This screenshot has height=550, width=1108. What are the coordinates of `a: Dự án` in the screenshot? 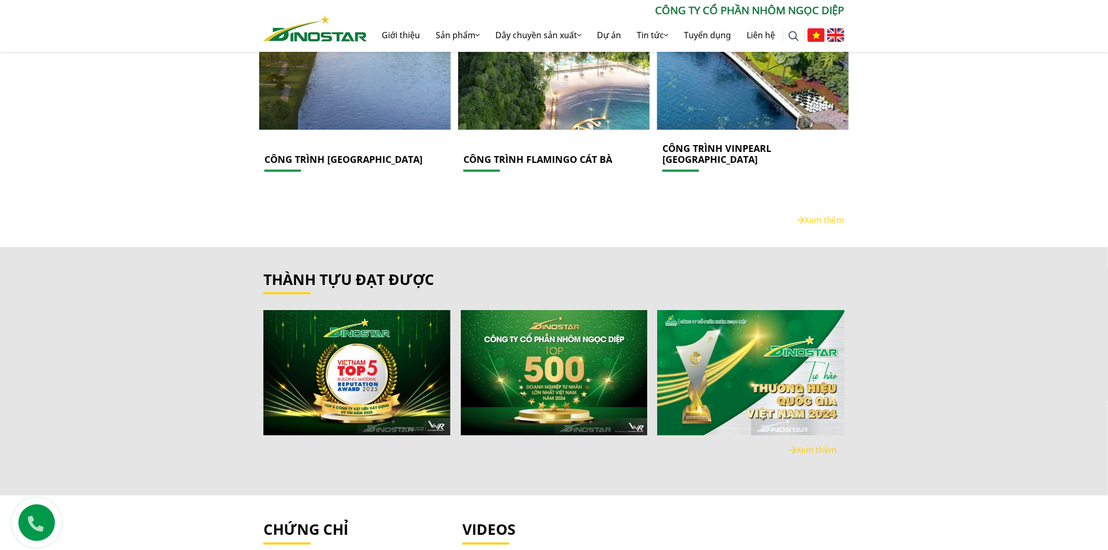 It's located at (609, 35).